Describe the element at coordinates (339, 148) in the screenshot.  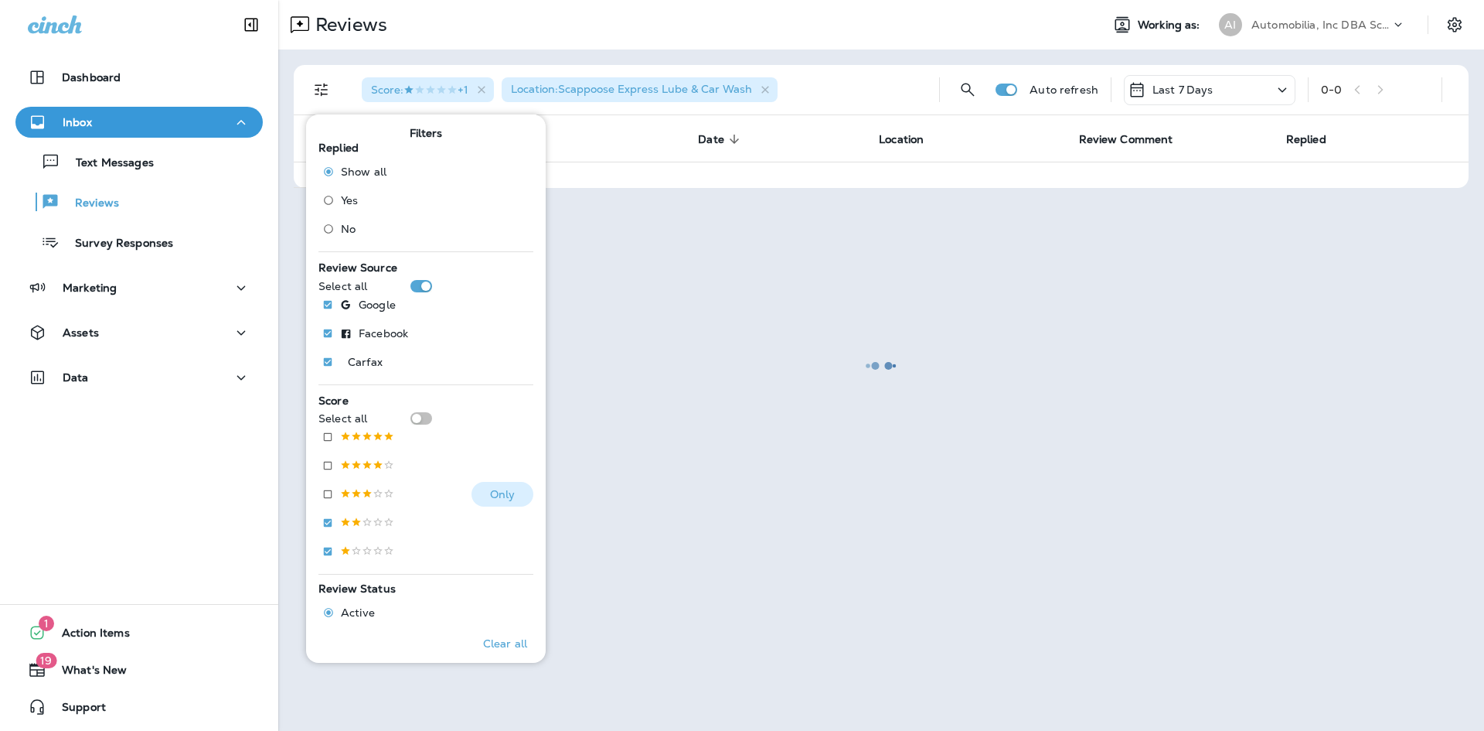
I see `span: Replied` at that location.